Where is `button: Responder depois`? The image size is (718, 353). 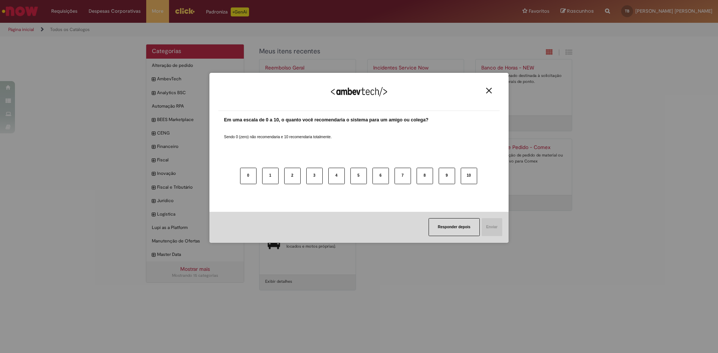
button: Responder depois is located at coordinates (454, 227).